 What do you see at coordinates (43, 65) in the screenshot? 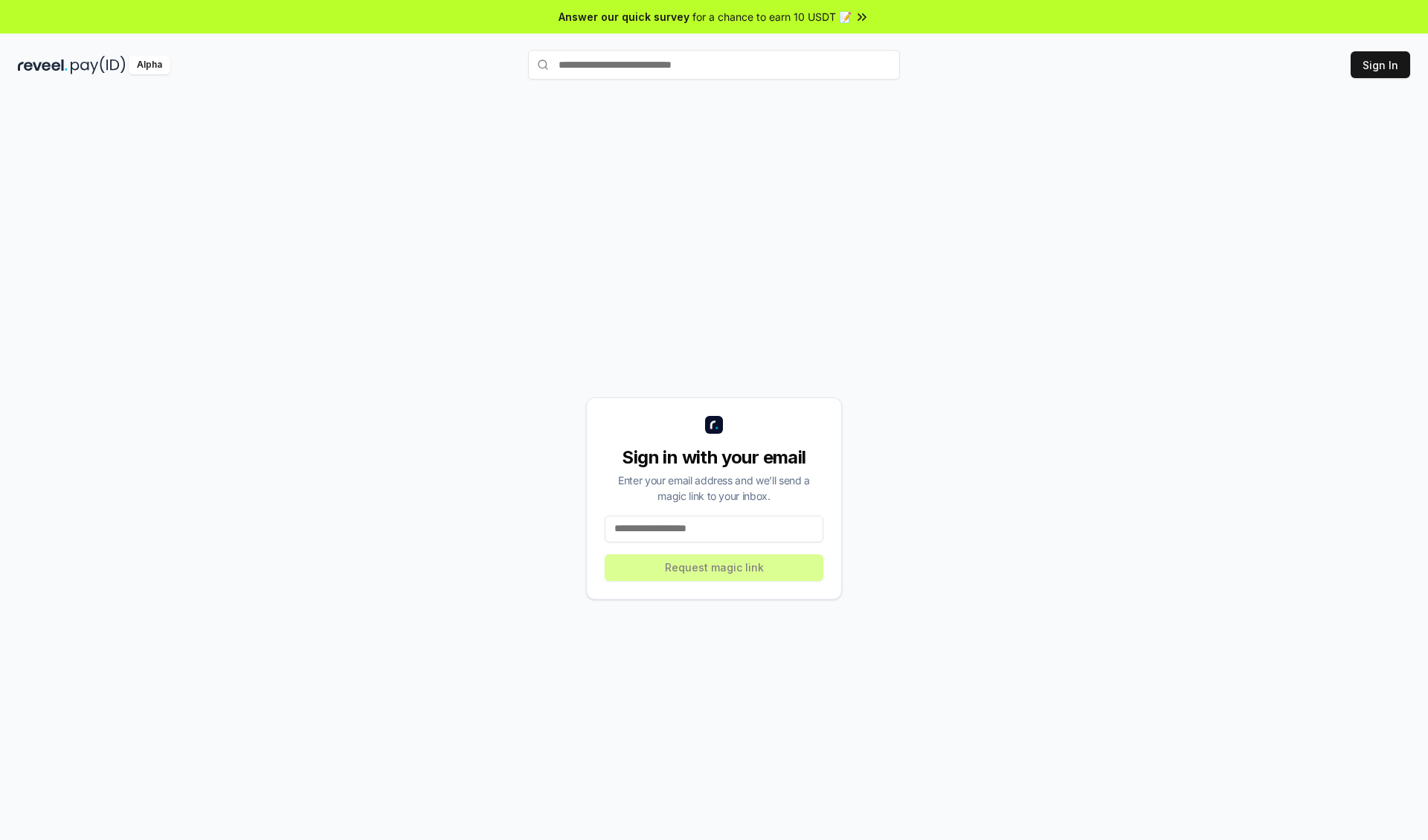
I see `img: reveel_dark` at bounding box center [43, 65].